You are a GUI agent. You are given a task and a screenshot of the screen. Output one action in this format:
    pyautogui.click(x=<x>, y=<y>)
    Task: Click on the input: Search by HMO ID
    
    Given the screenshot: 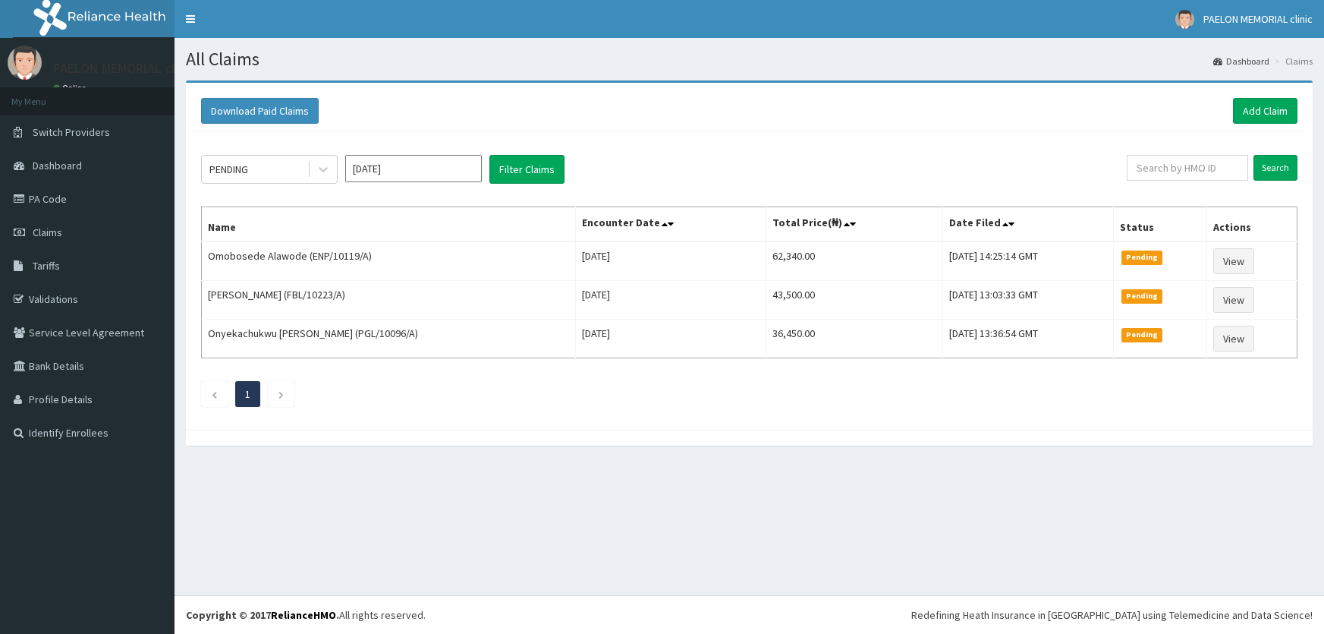 What is the action you would take?
    pyautogui.click(x=1187, y=168)
    